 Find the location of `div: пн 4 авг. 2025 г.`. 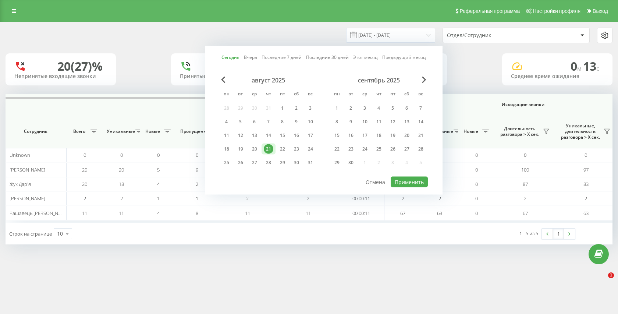

div: пн 4 авг. 2025 г. is located at coordinates (227, 122).